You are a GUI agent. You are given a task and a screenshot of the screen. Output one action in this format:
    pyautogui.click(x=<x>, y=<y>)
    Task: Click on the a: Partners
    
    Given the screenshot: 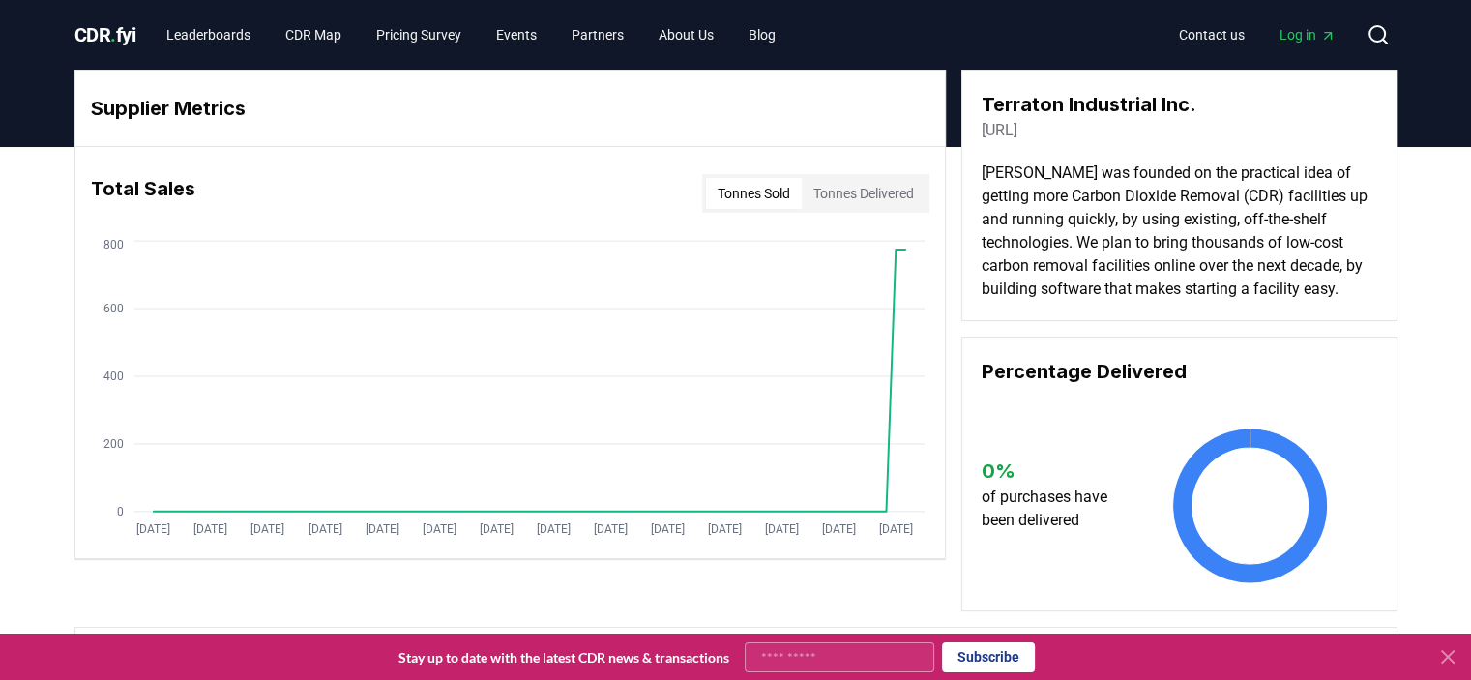 What is the action you would take?
    pyautogui.click(x=598, y=35)
    